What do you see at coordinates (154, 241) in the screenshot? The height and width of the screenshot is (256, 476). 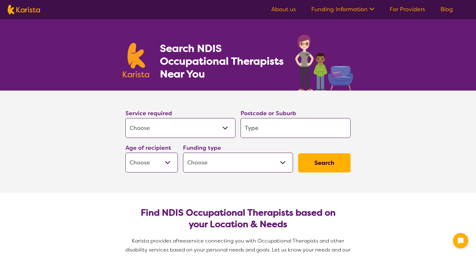 I see `span: Karista provides a` at bounding box center [154, 241].